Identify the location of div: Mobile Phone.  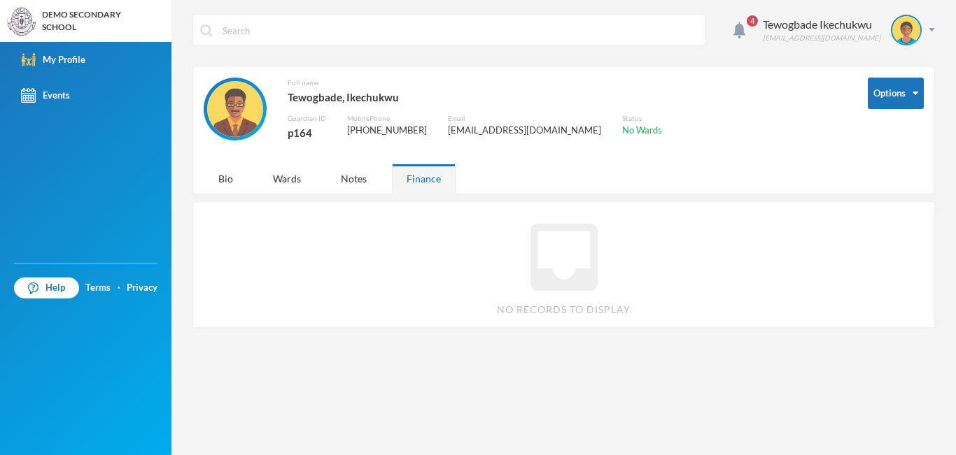
(387, 118).